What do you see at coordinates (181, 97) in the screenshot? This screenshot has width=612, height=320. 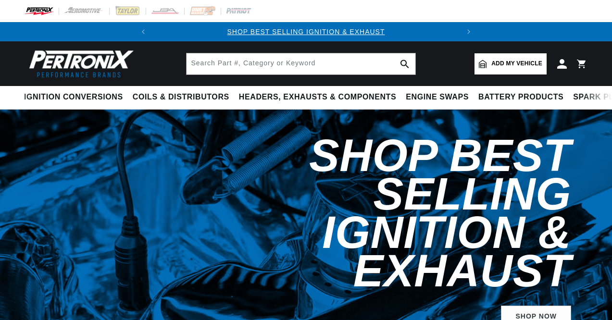 I see `span: Coils & Distributors` at bounding box center [181, 97].